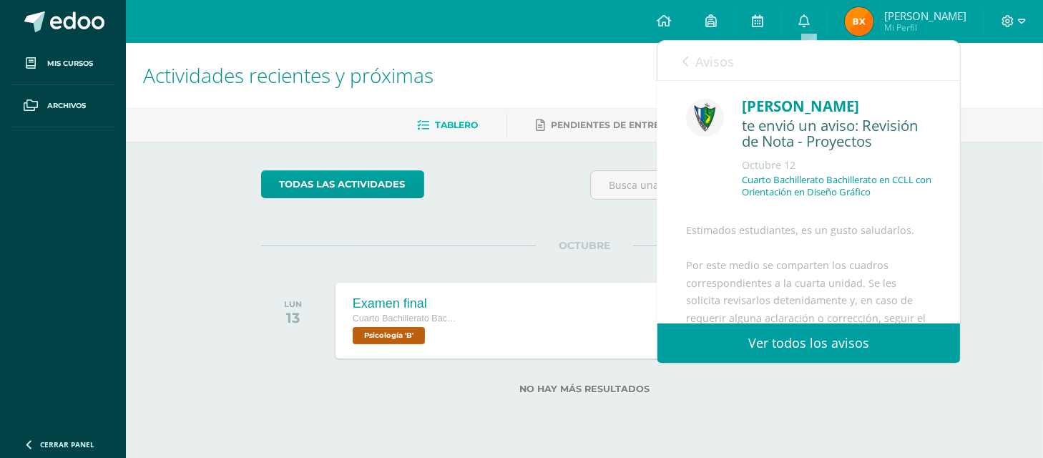 The width and height of the screenshot is (1043, 458). I want to click on div: te envió un aviso: Revisión de Nota - Proyectos, so click(836, 134).